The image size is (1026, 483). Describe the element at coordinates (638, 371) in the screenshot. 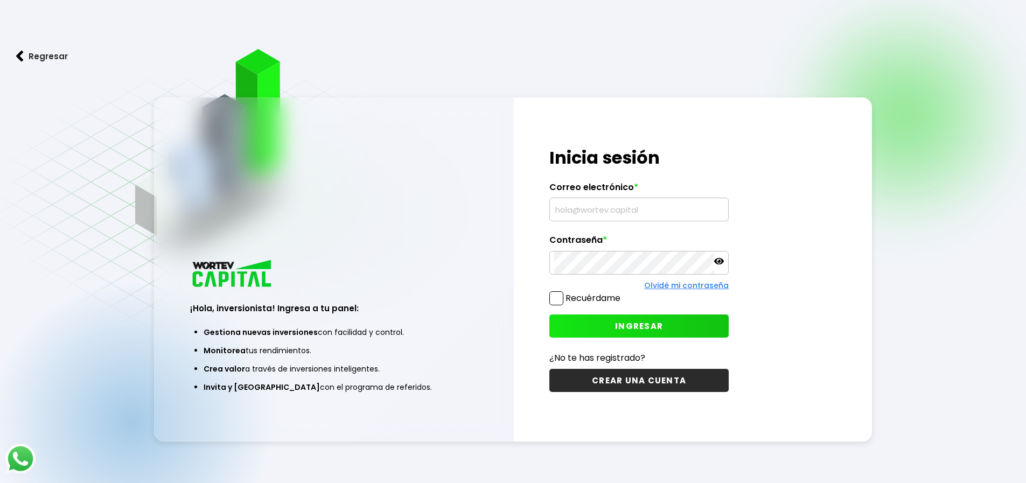

I see `a: ¿No te has registrado?CREAR UNA CUENTA` at that location.